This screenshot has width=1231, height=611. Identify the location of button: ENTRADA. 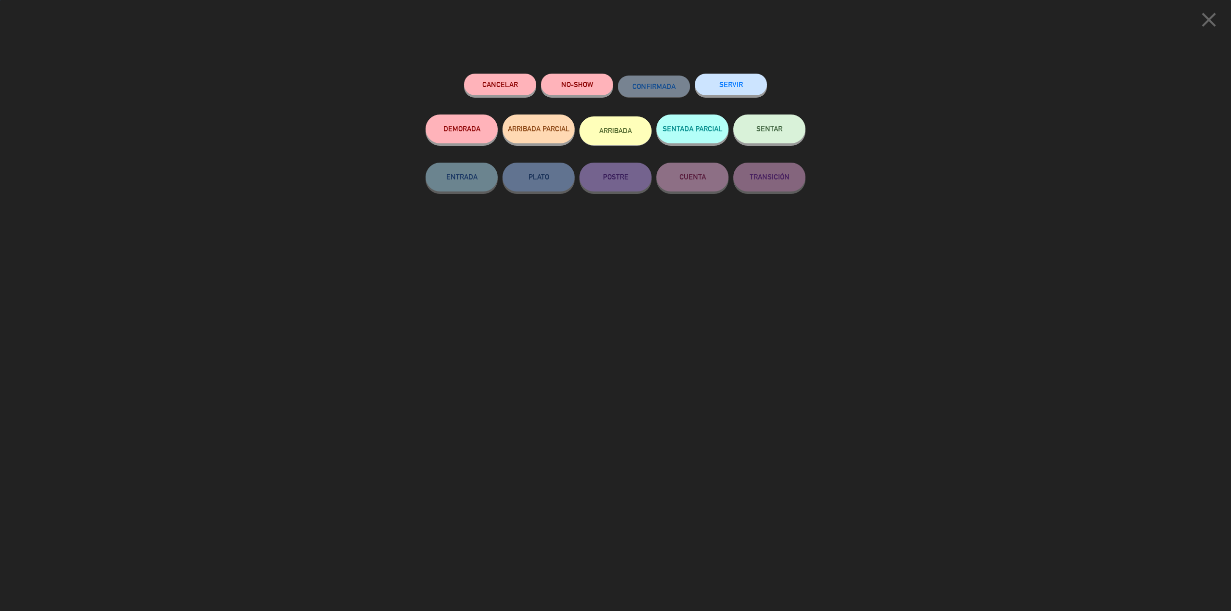
(462, 177).